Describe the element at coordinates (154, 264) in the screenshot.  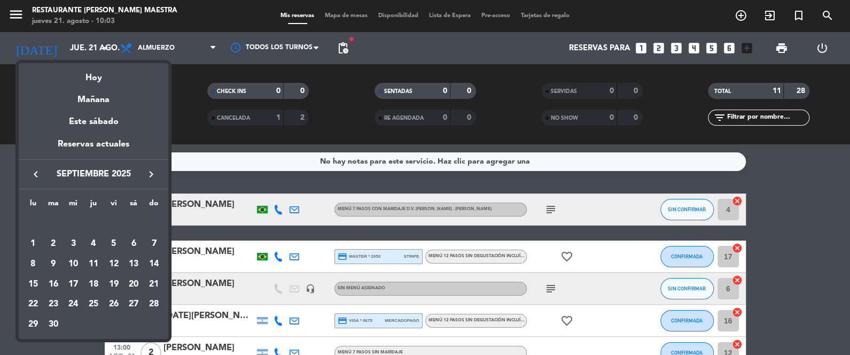
I see `td: 14 de septiembre de 2025` at that location.